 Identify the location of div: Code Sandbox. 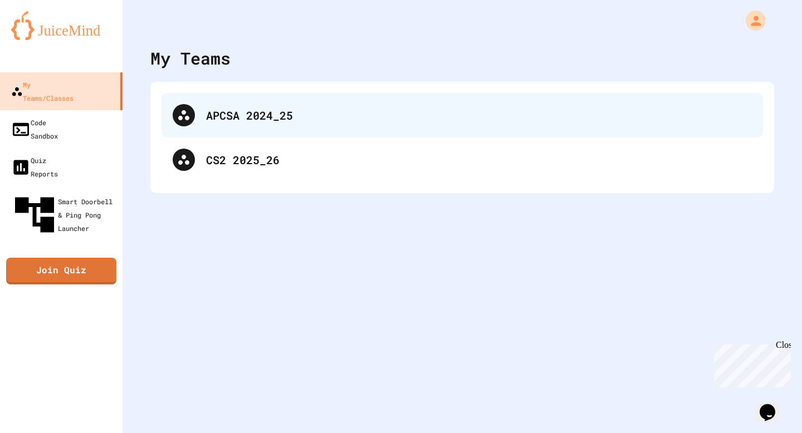
(35, 129).